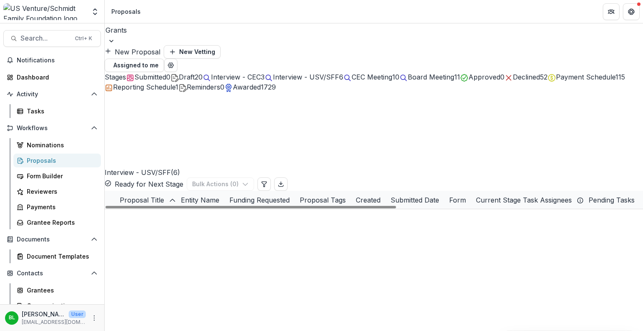 The height and width of the screenshot is (331, 643). Describe the element at coordinates (57, 60) in the screenshot. I see `span: Notifications` at that location.